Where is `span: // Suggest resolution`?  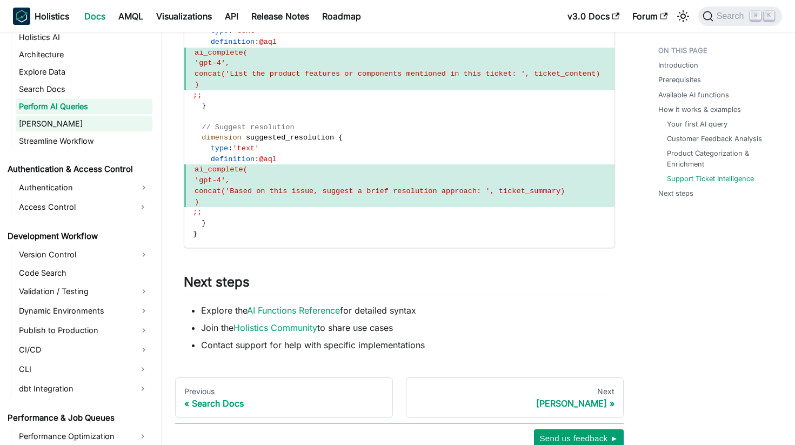
span: // Suggest resolution is located at coordinates (248, 127).